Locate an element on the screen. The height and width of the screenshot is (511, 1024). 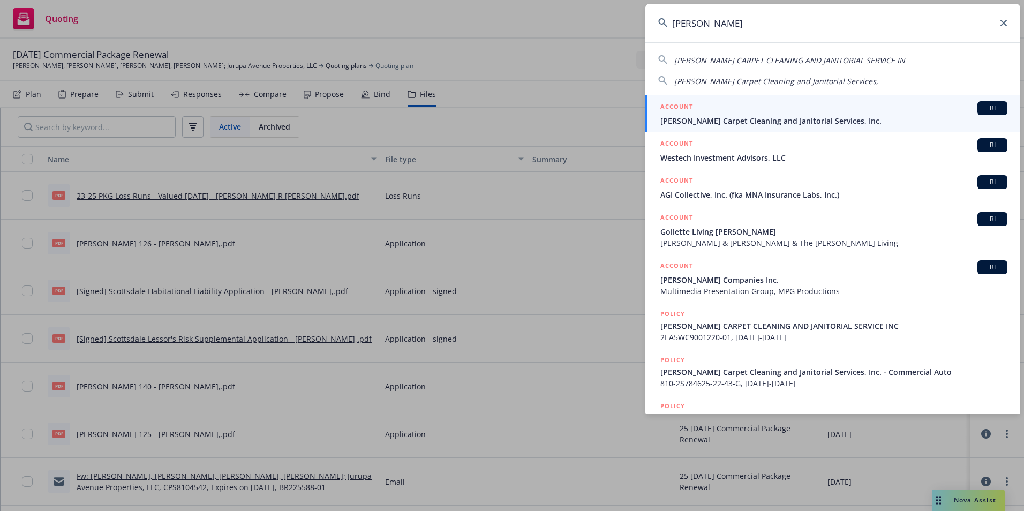
span: Westech Investment Advisors, LLC is located at coordinates (834, 157).